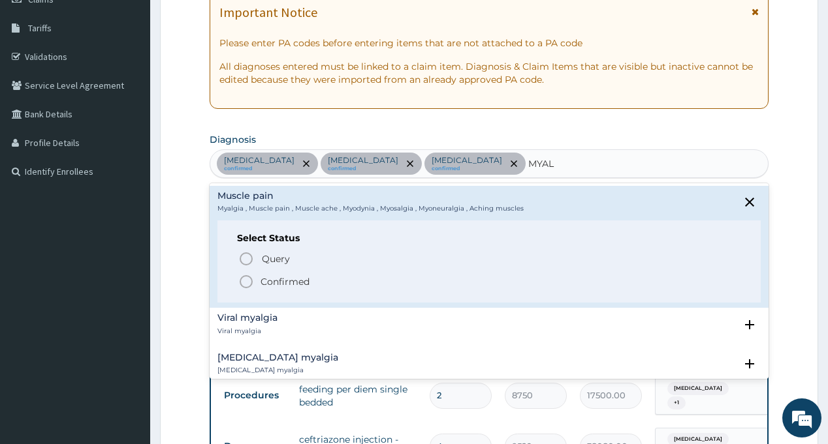 The width and height of the screenshot is (828, 444). What do you see at coordinates (255, 396) in the screenshot?
I see `td: Procedures` at bounding box center [255, 396].